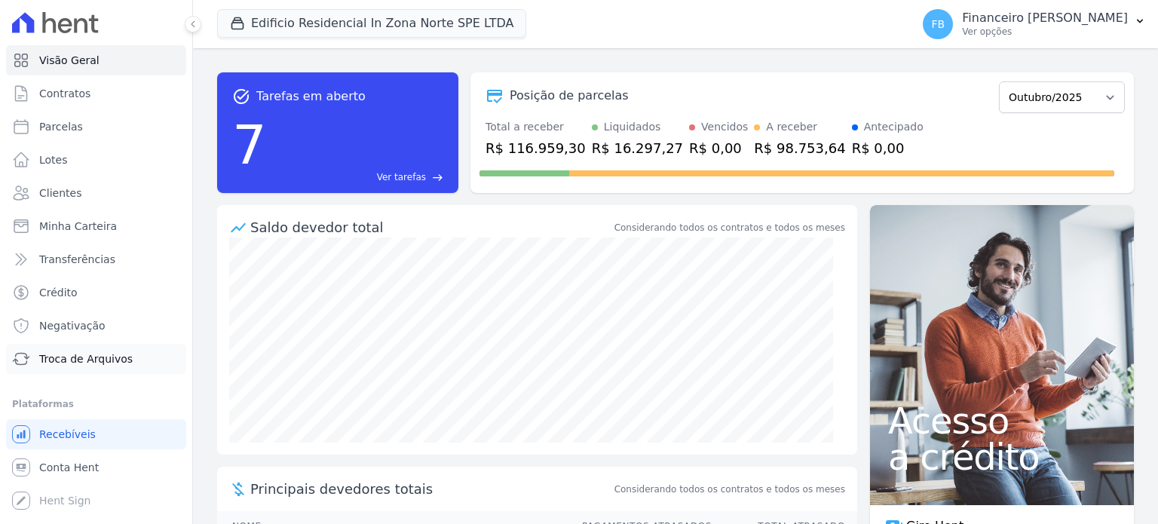 The width and height of the screenshot is (1158, 524). I want to click on a: Visão Geral, so click(96, 60).